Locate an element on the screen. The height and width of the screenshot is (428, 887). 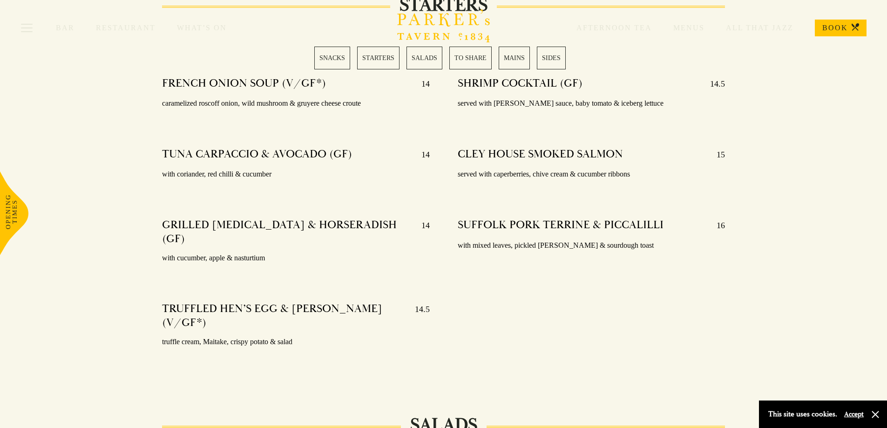
h4: CLEY HOUSE SMOKED SALMON is located at coordinates (540, 155).